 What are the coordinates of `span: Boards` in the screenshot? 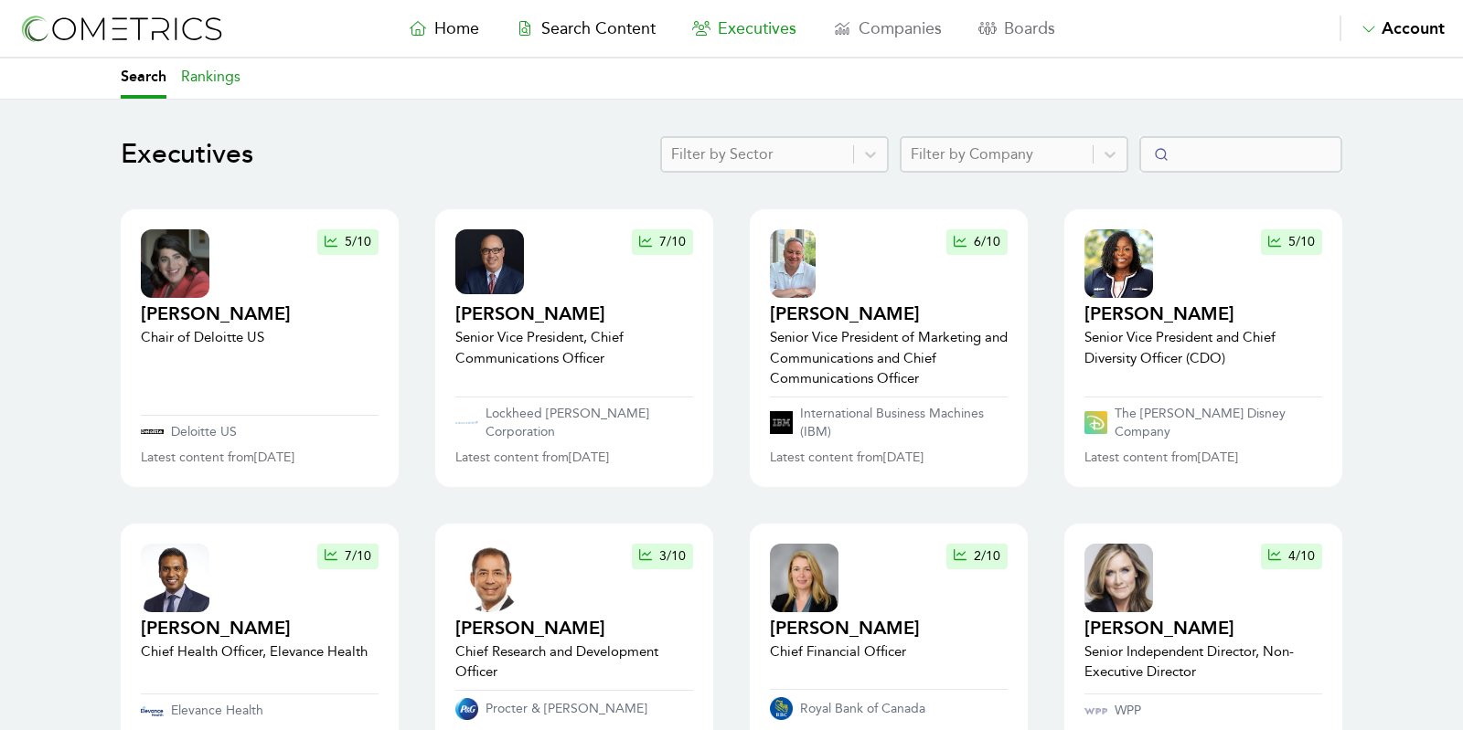 It's located at (1029, 28).